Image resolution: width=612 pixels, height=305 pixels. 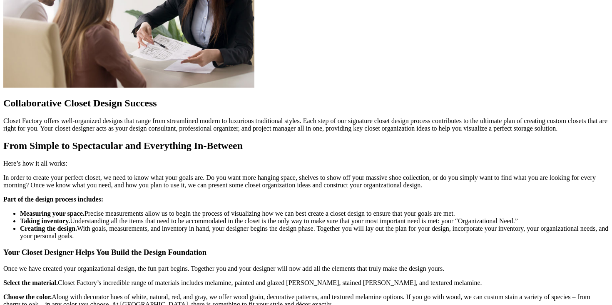 I want to click on strong: Taking inventory., so click(x=45, y=220).